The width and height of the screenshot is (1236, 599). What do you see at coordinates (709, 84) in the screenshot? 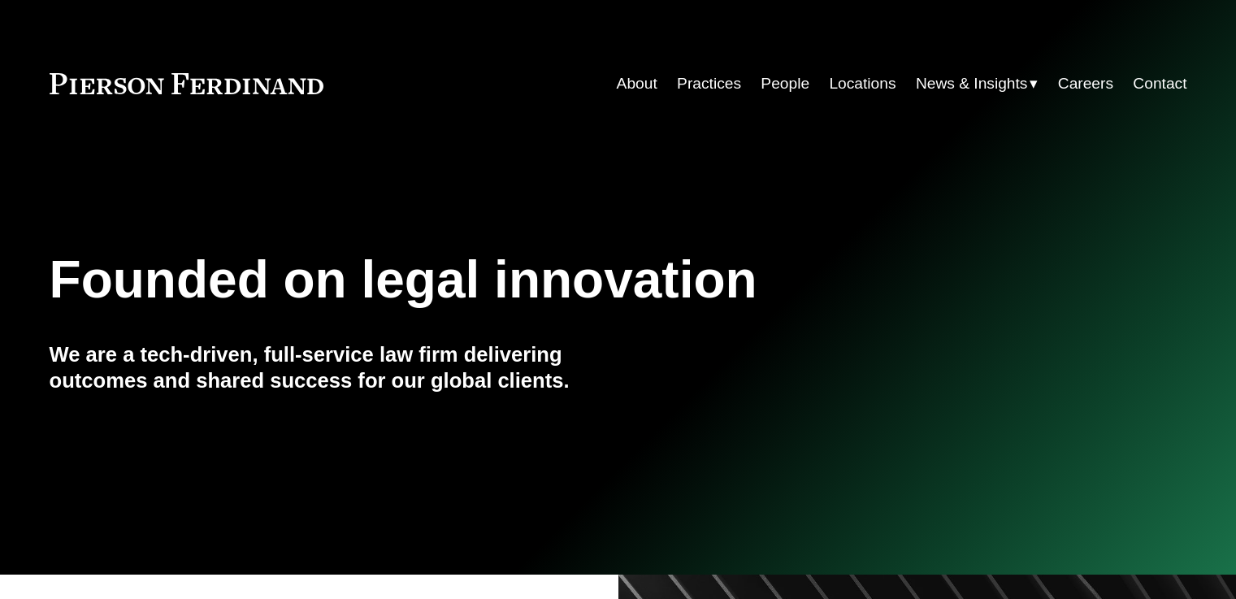
I see `a: Practices` at bounding box center [709, 84].